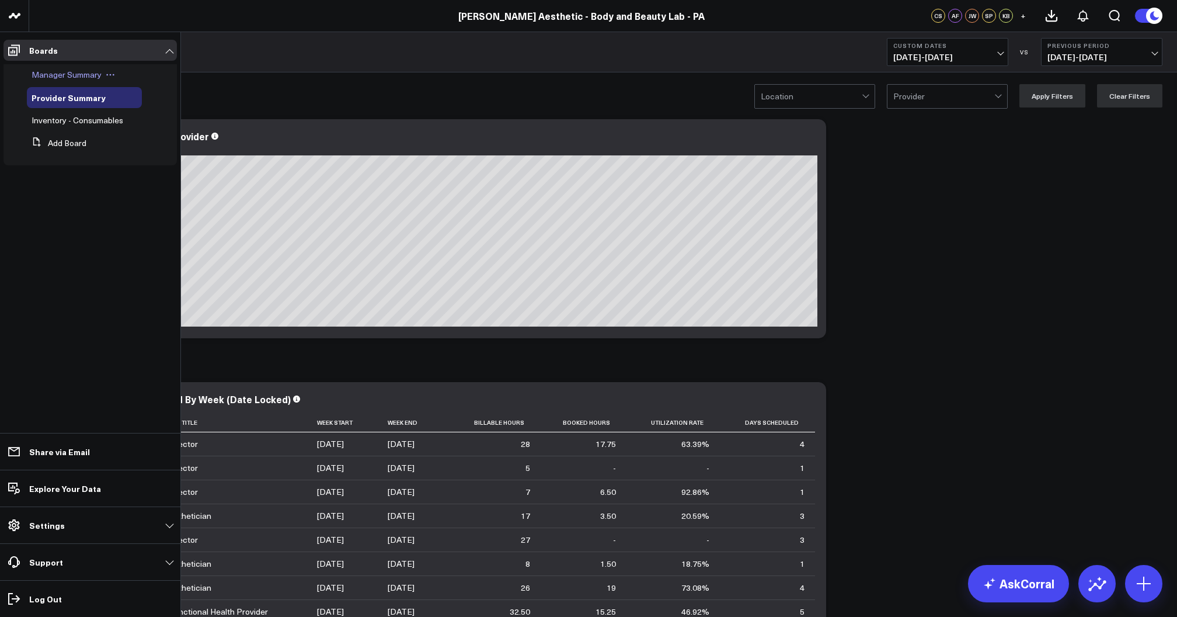  Describe the element at coordinates (1006, 16) in the screenshot. I see `div: KB` at that location.